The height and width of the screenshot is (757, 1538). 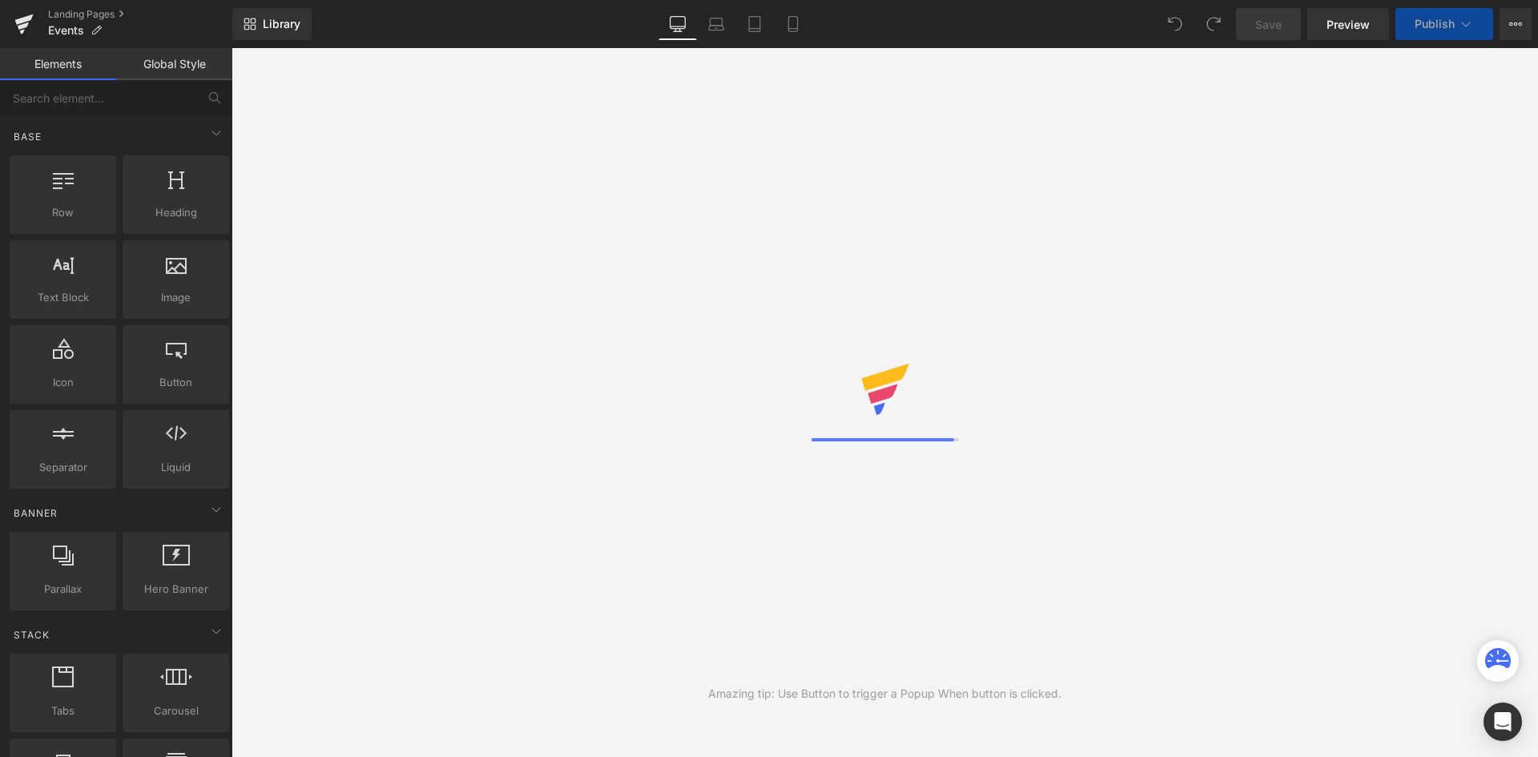 What do you see at coordinates (62, 467) in the screenshot?
I see `span: Separator` at bounding box center [62, 467].